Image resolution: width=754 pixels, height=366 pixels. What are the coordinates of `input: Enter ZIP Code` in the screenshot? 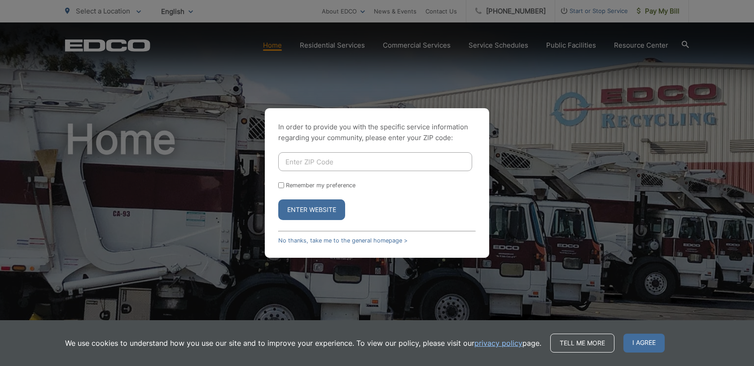 It's located at (375, 161).